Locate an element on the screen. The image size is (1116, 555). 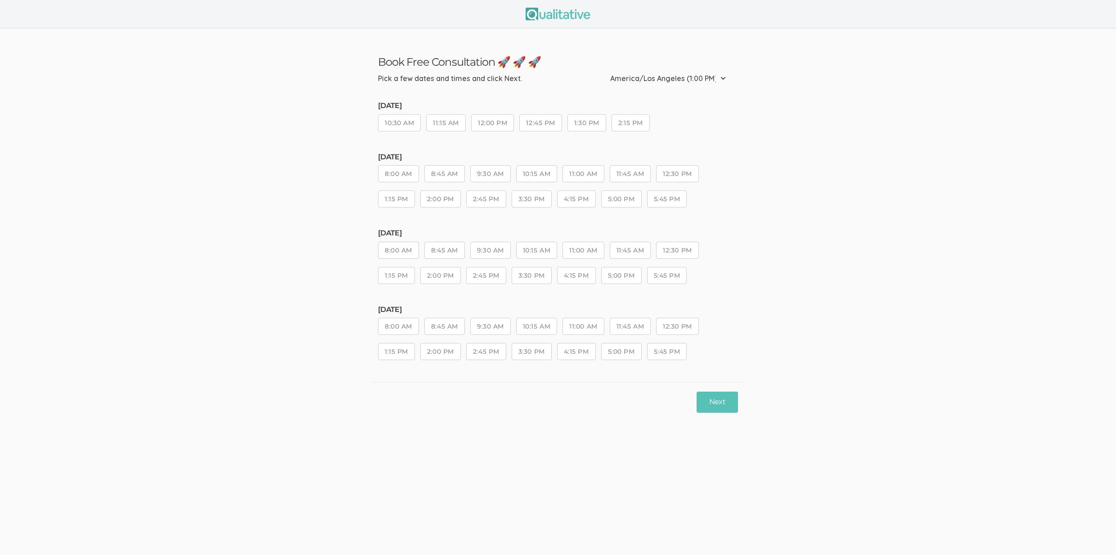
button: 2:15 PM is located at coordinates (631, 123).